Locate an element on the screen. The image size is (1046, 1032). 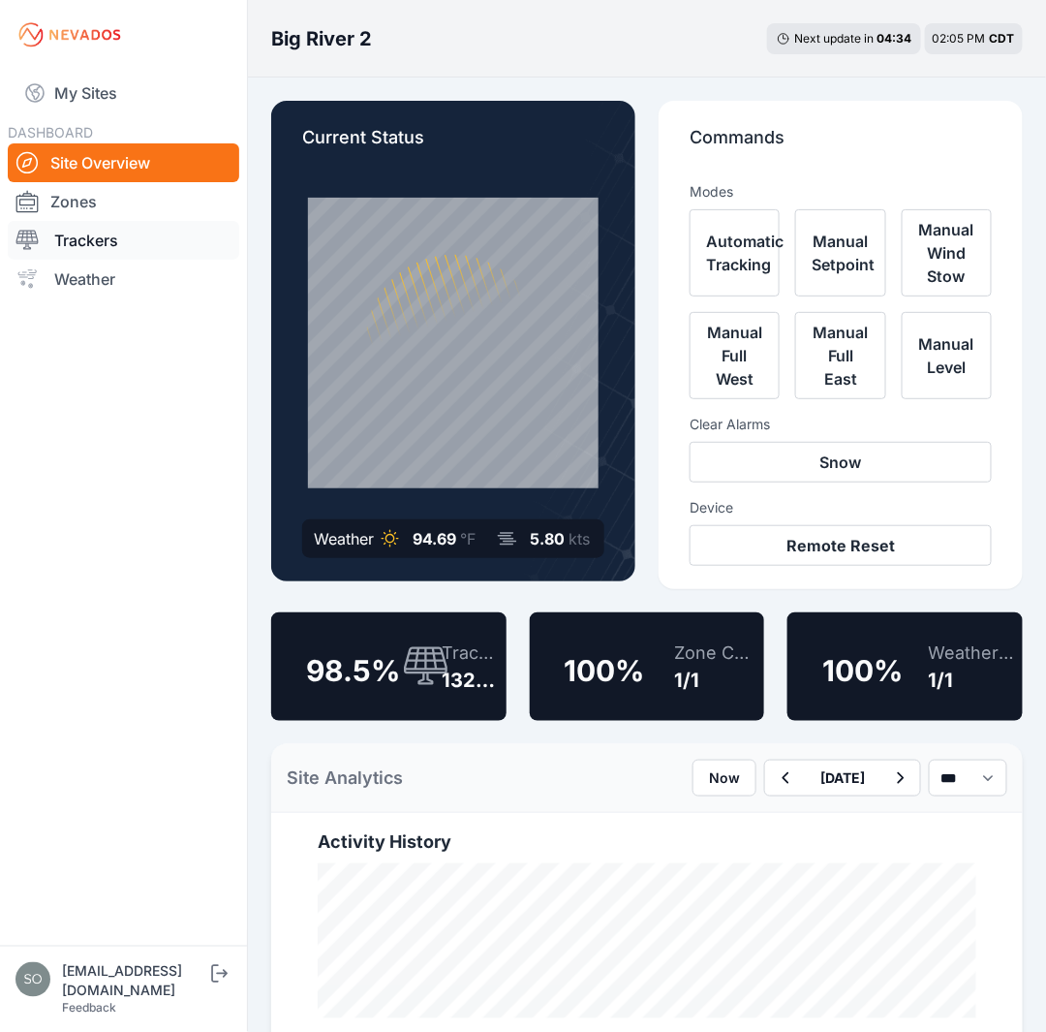
button: Now is located at coordinates (725, 778).